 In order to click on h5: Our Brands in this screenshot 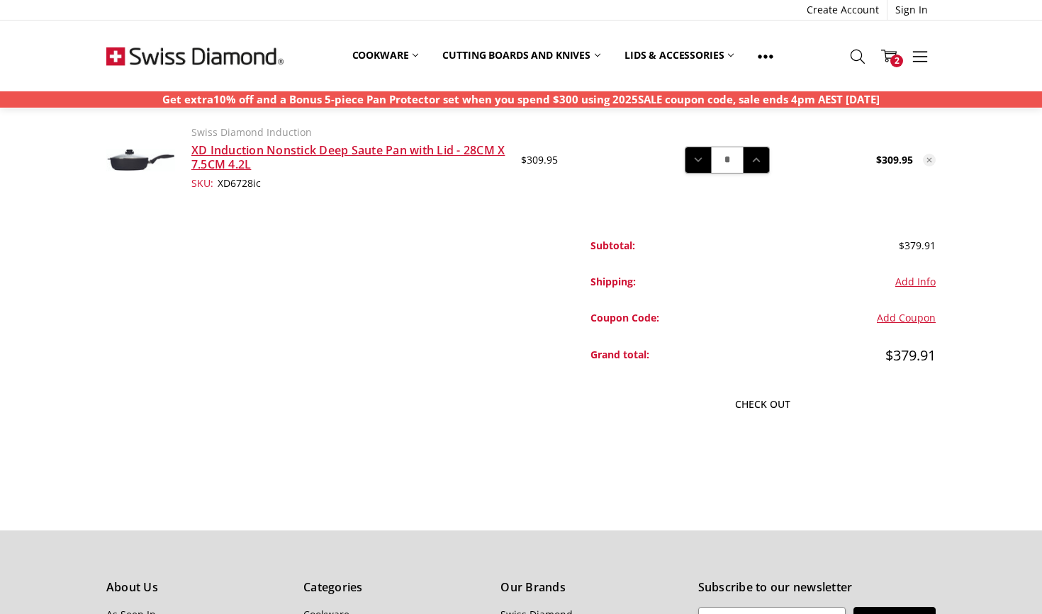, I will do `click(591, 588)`.